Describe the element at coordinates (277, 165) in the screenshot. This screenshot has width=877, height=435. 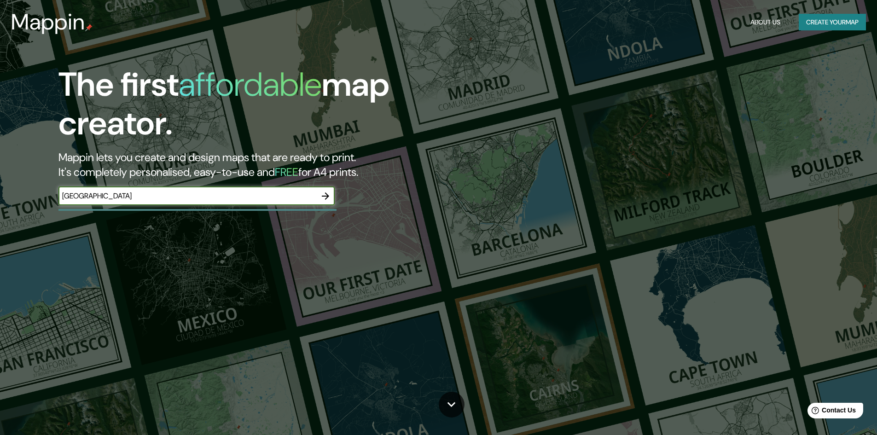
I see `h2: Mappin lets you create and design maps that are ready to print. It's completely personalised, eas...` at that location.